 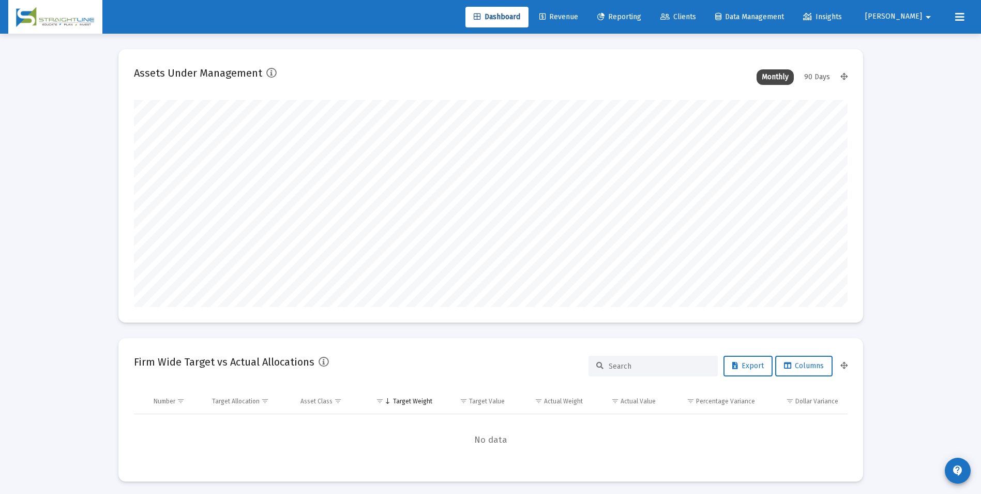 What do you see at coordinates (497, 17) in the screenshot?
I see `span: Dashboard` at bounding box center [497, 17].